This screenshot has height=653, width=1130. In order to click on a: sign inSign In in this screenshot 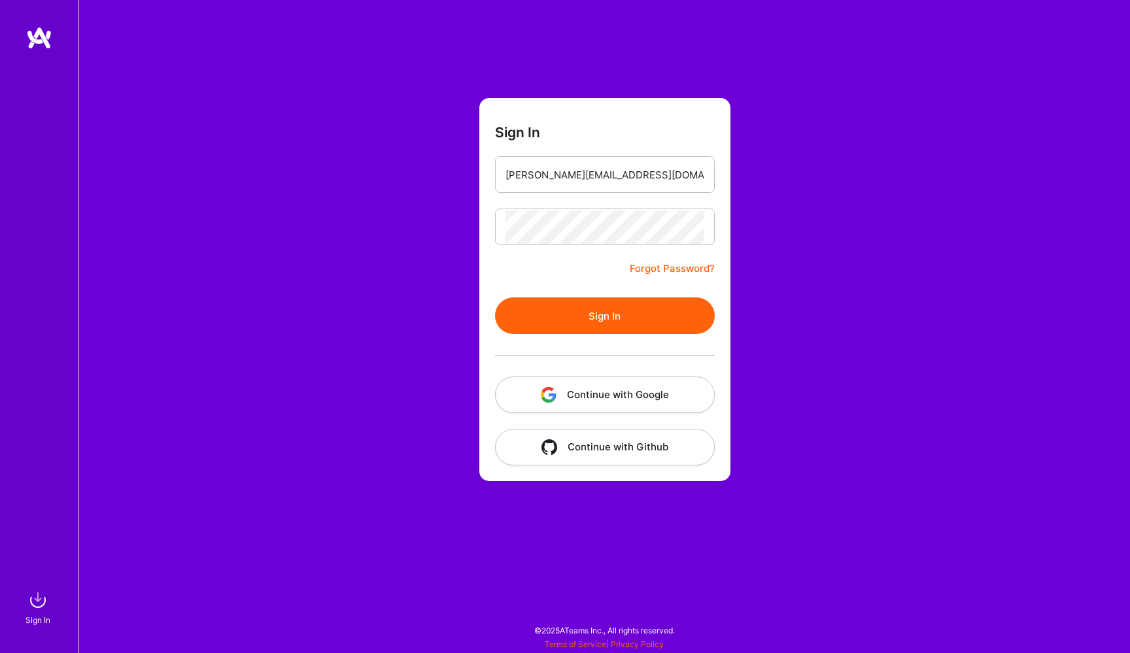, I will do `click(39, 607)`.